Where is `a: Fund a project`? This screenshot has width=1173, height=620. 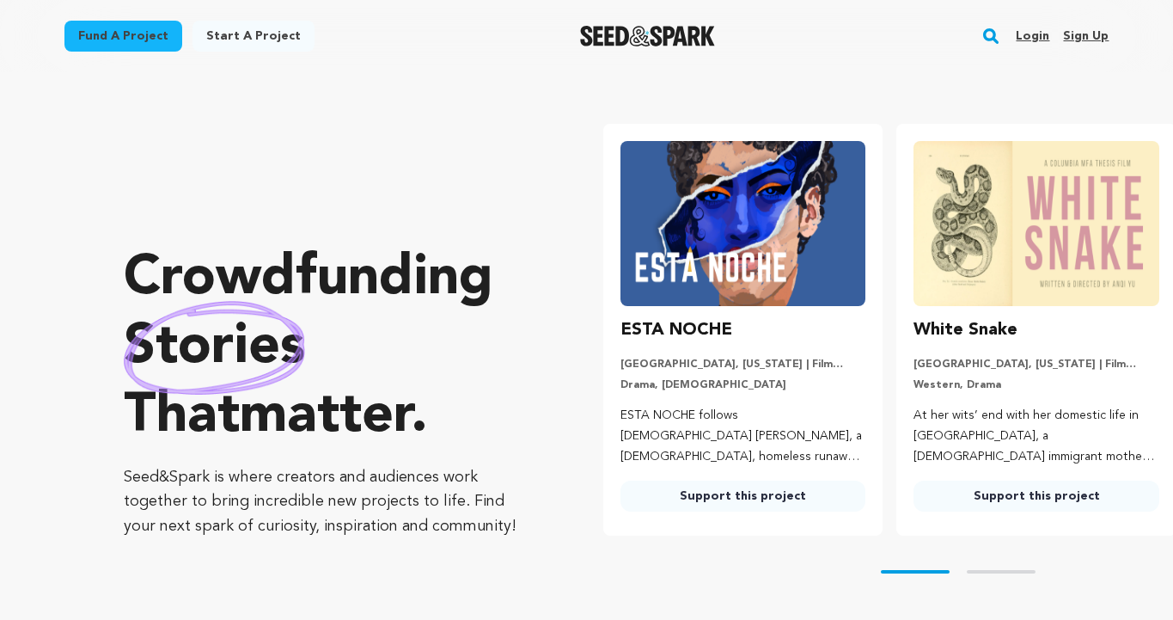 a: Fund a project is located at coordinates (123, 36).